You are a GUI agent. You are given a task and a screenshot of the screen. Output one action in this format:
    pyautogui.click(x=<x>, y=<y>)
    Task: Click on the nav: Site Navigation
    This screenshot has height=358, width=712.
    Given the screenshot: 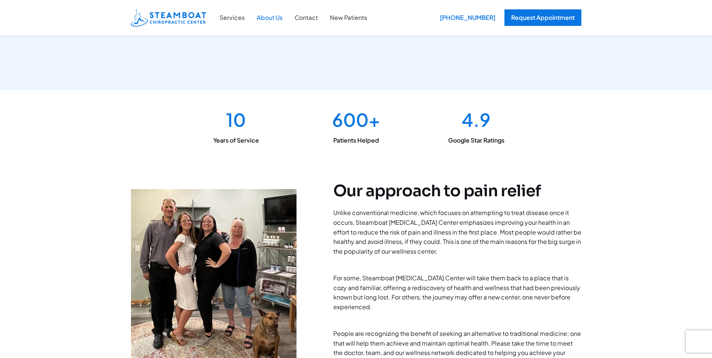 What is the action you would take?
    pyautogui.click(x=293, y=18)
    